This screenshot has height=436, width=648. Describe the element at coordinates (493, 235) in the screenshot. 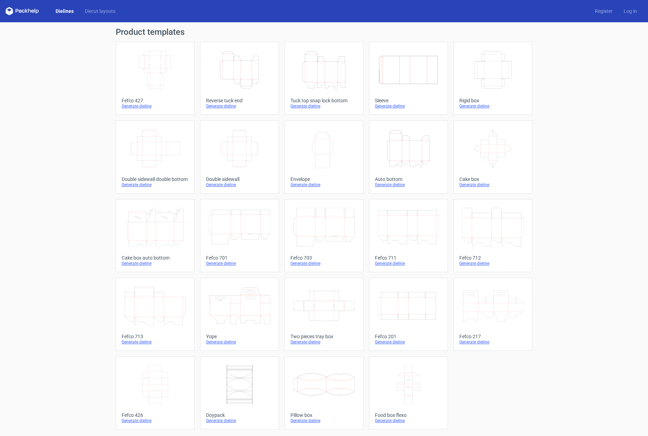

I see `a: Fefco 712Generate dieline` at that location.